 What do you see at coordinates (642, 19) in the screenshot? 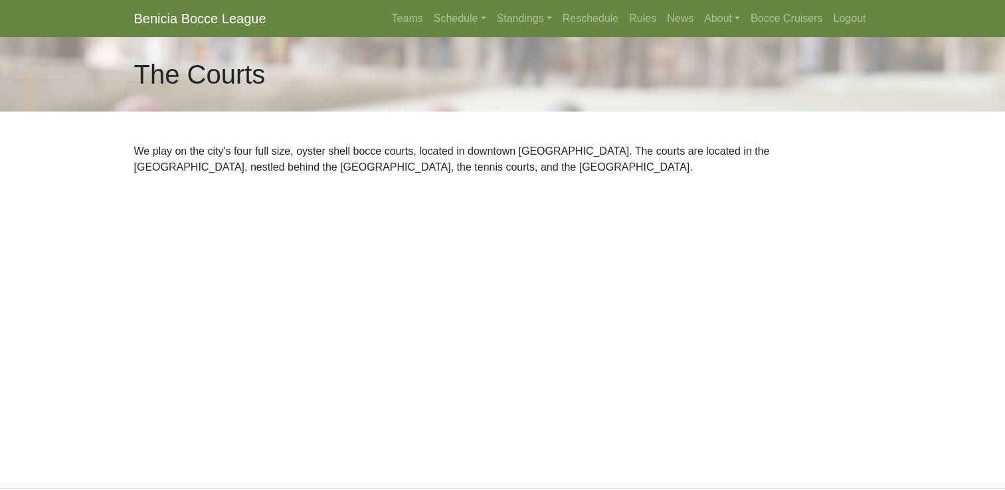
I see `a: Rules` at bounding box center [642, 19].